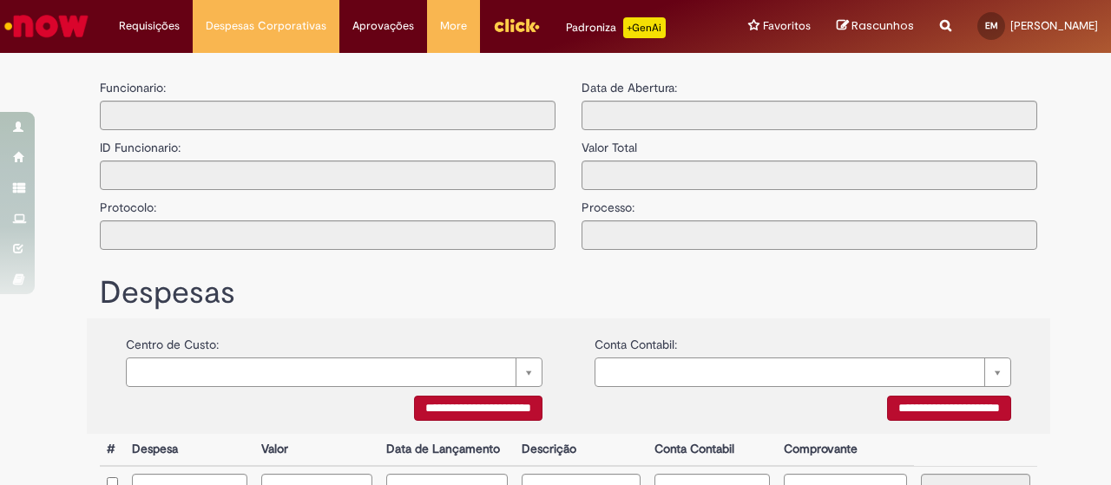  What do you see at coordinates (786, 26) in the screenshot?
I see `span: Favoritos` at bounding box center [786, 26].